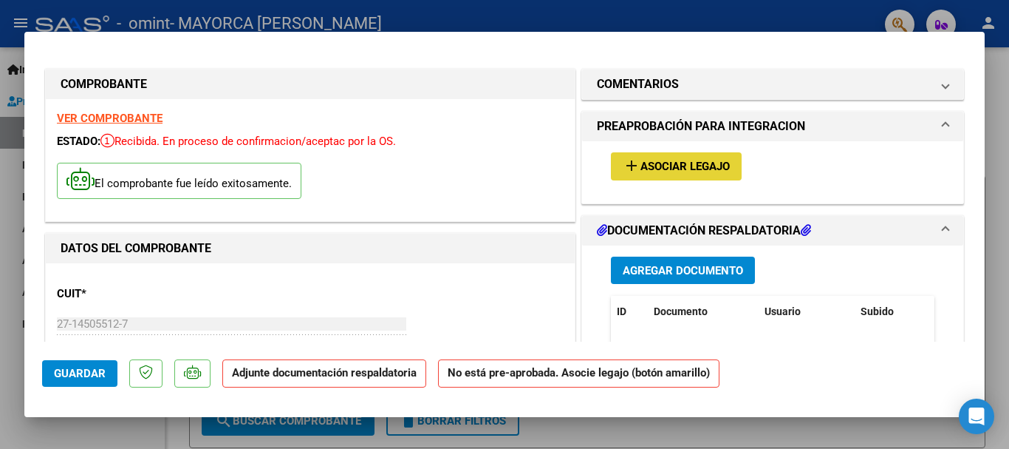  Describe the element at coordinates (80, 373) in the screenshot. I see `button: Guardar` at that location.